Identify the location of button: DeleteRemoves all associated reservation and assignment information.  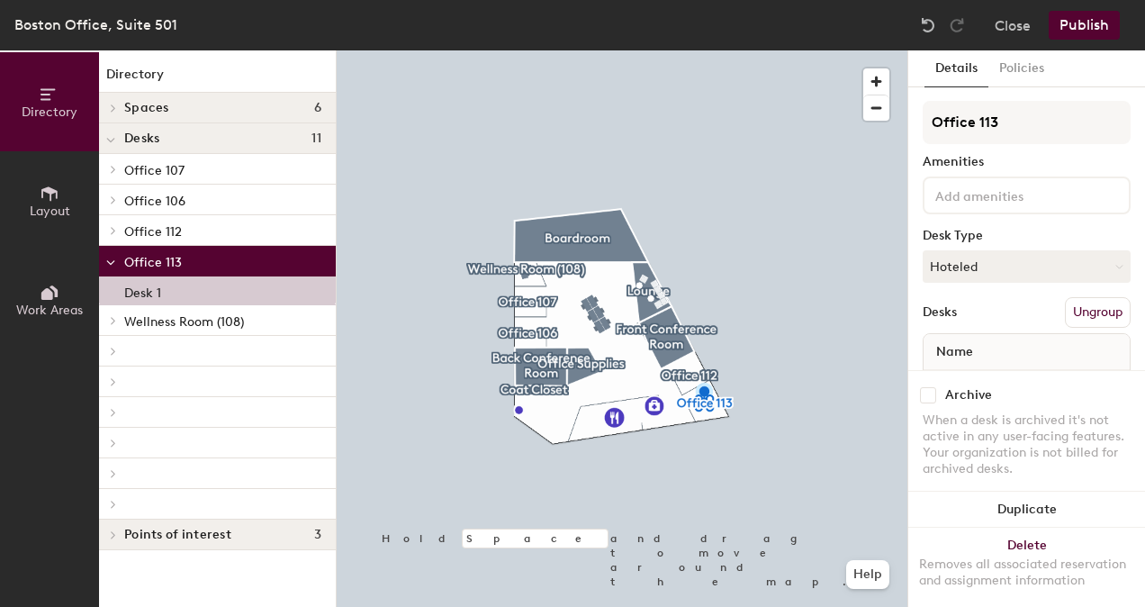
(1026, 567).